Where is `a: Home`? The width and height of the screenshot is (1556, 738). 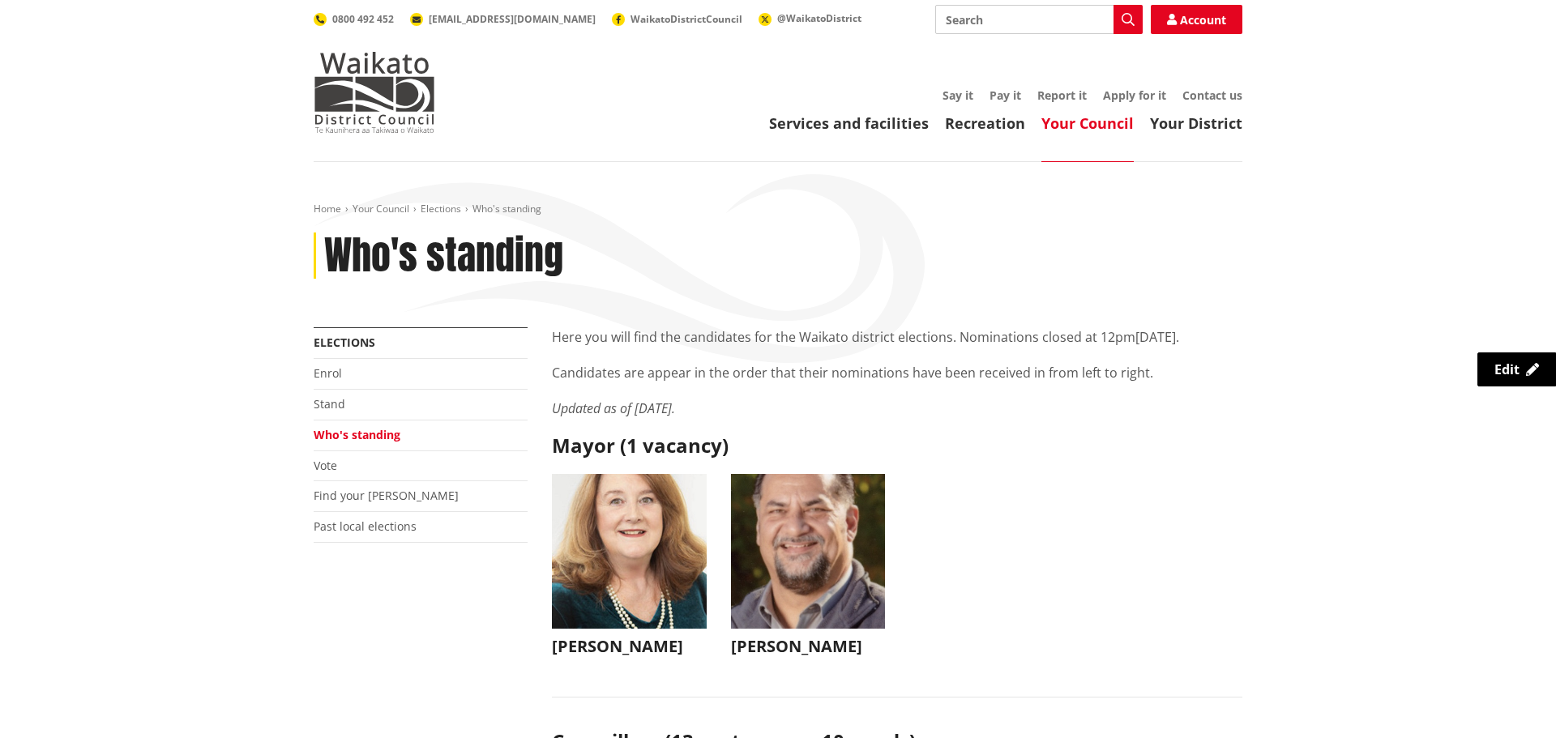 a: Home is located at coordinates (327, 208).